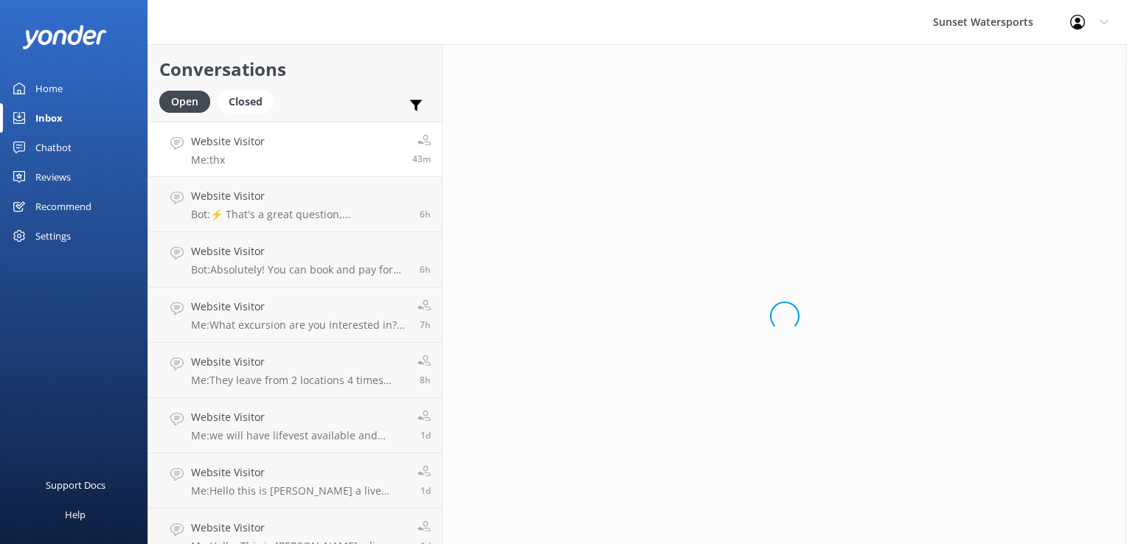 This screenshot has height=544, width=1127. I want to click on span: Sep 20 2025 07:58am (UTC -05:00) America/Cancun, so click(425, 380).